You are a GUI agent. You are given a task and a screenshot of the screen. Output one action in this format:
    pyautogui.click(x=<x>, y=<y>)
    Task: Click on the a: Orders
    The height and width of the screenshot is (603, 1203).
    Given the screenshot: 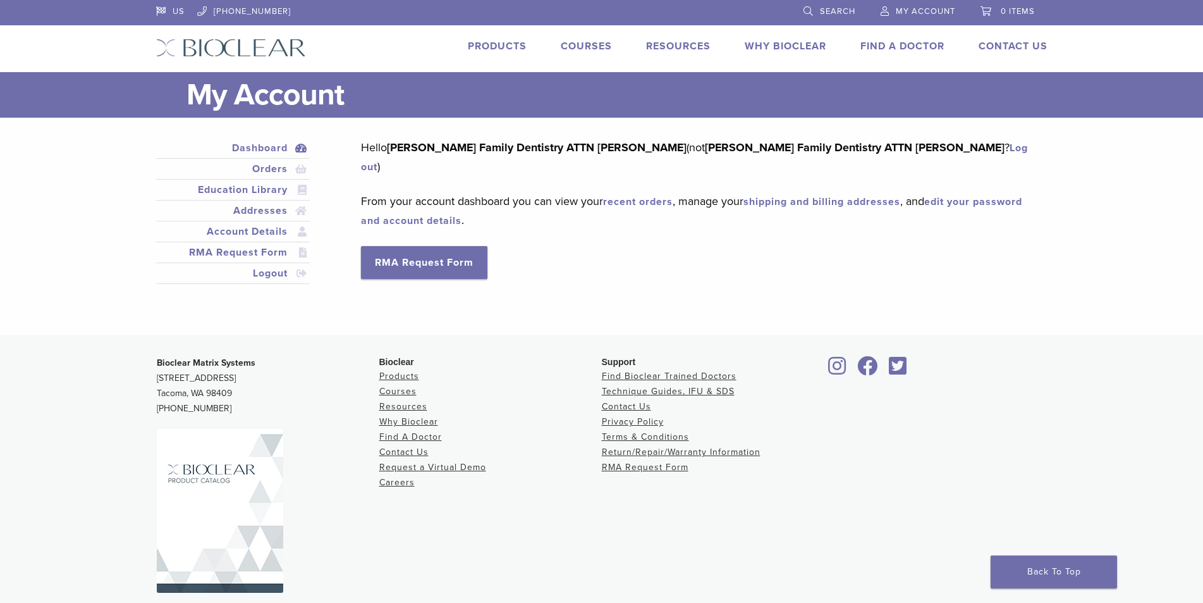 What is the action you would take?
    pyautogui.click(x=233, y=169)
    